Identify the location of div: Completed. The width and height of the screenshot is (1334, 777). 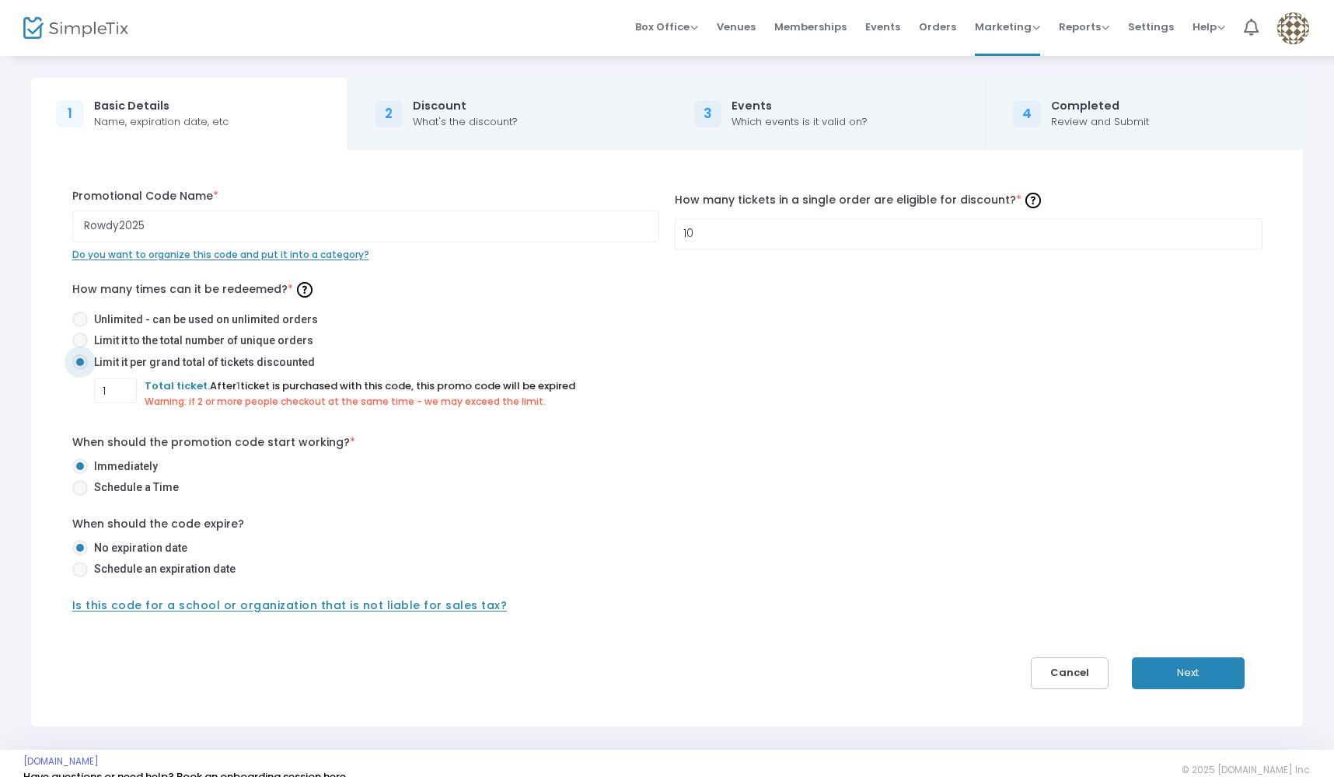
(1100, 106).